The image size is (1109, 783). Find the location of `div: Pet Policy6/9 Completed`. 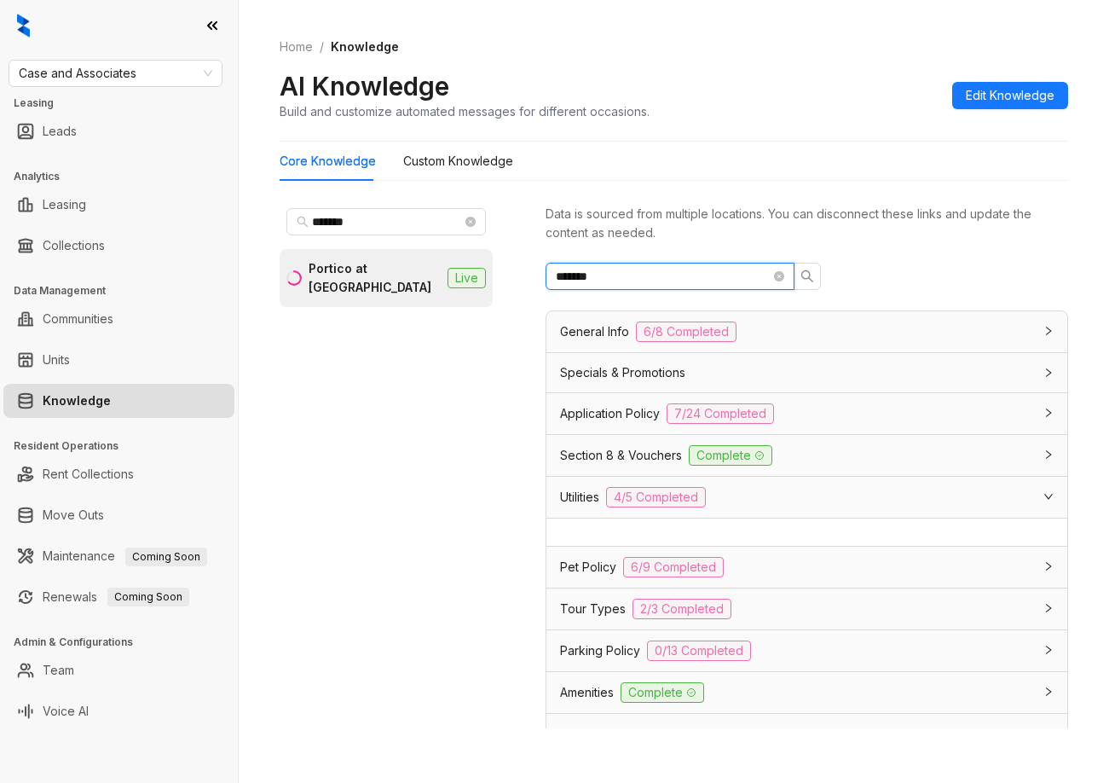

div: Pet Policy6/9 Completed is located at coordinates (807, 567).